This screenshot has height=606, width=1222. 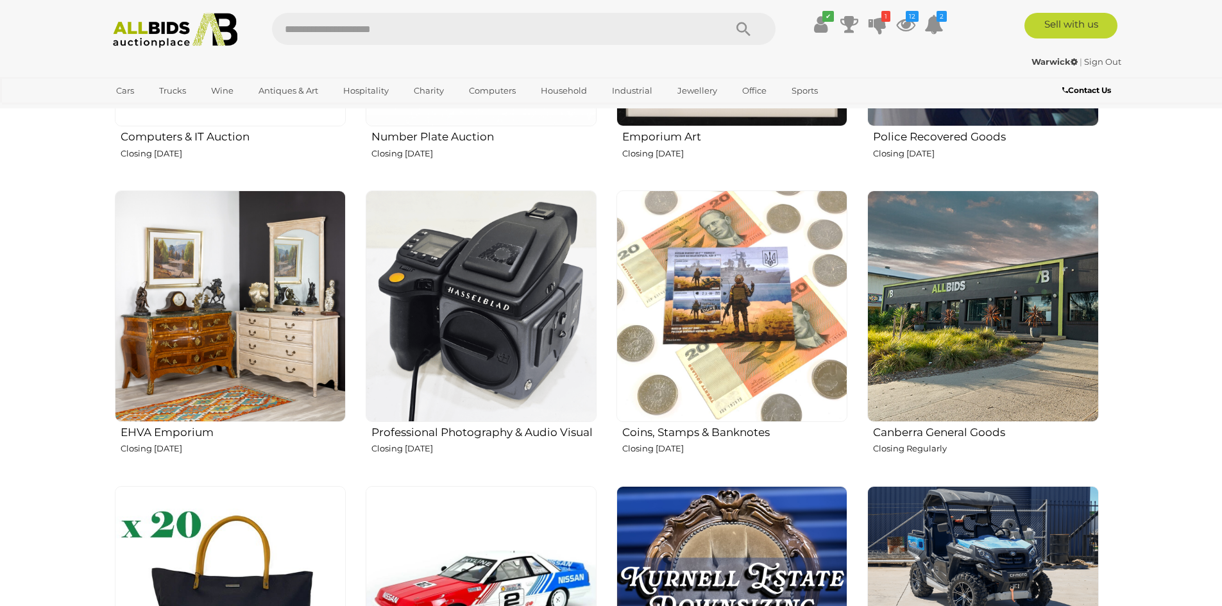 What do you see at coordinates (886, 16) in the screenshot?
I see `i: 1` at bounding box center [886, 16].